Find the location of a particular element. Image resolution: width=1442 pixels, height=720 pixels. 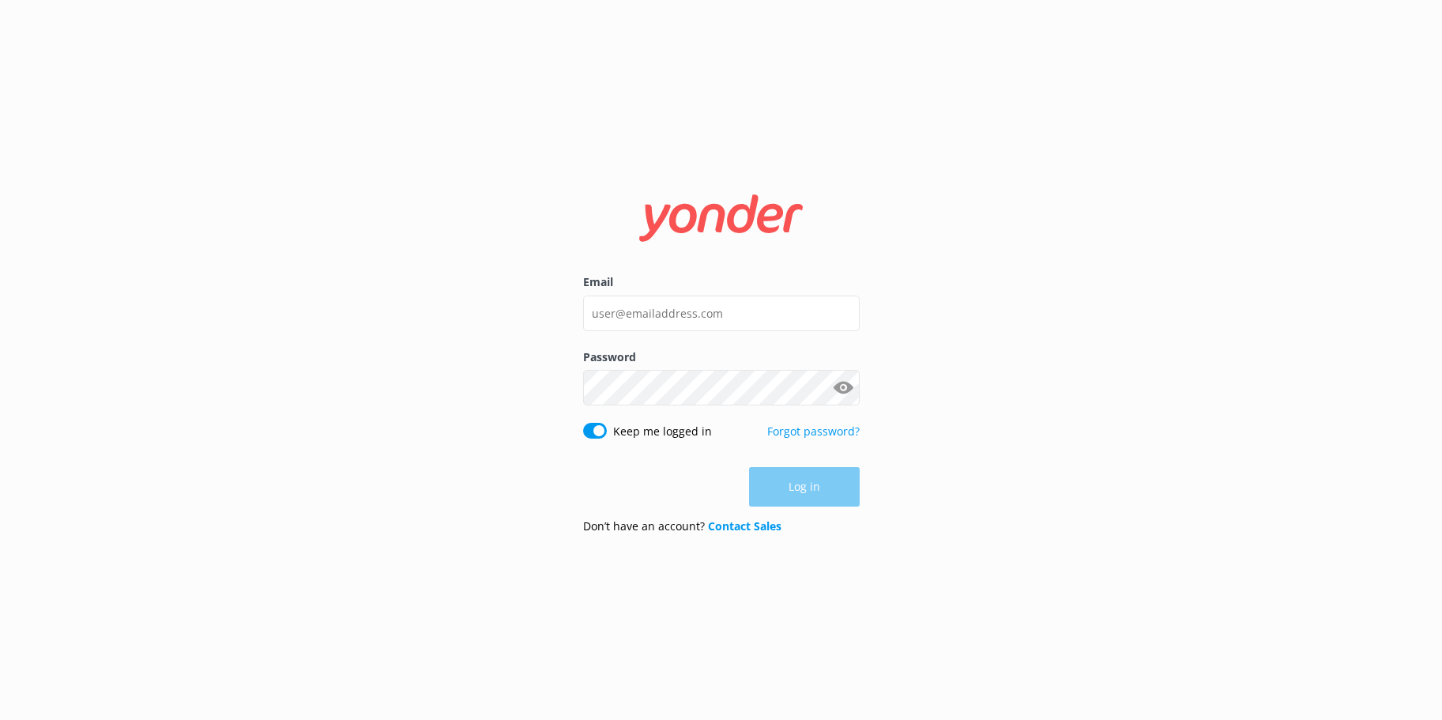

button: Show password is located at coordinates (844, 388).